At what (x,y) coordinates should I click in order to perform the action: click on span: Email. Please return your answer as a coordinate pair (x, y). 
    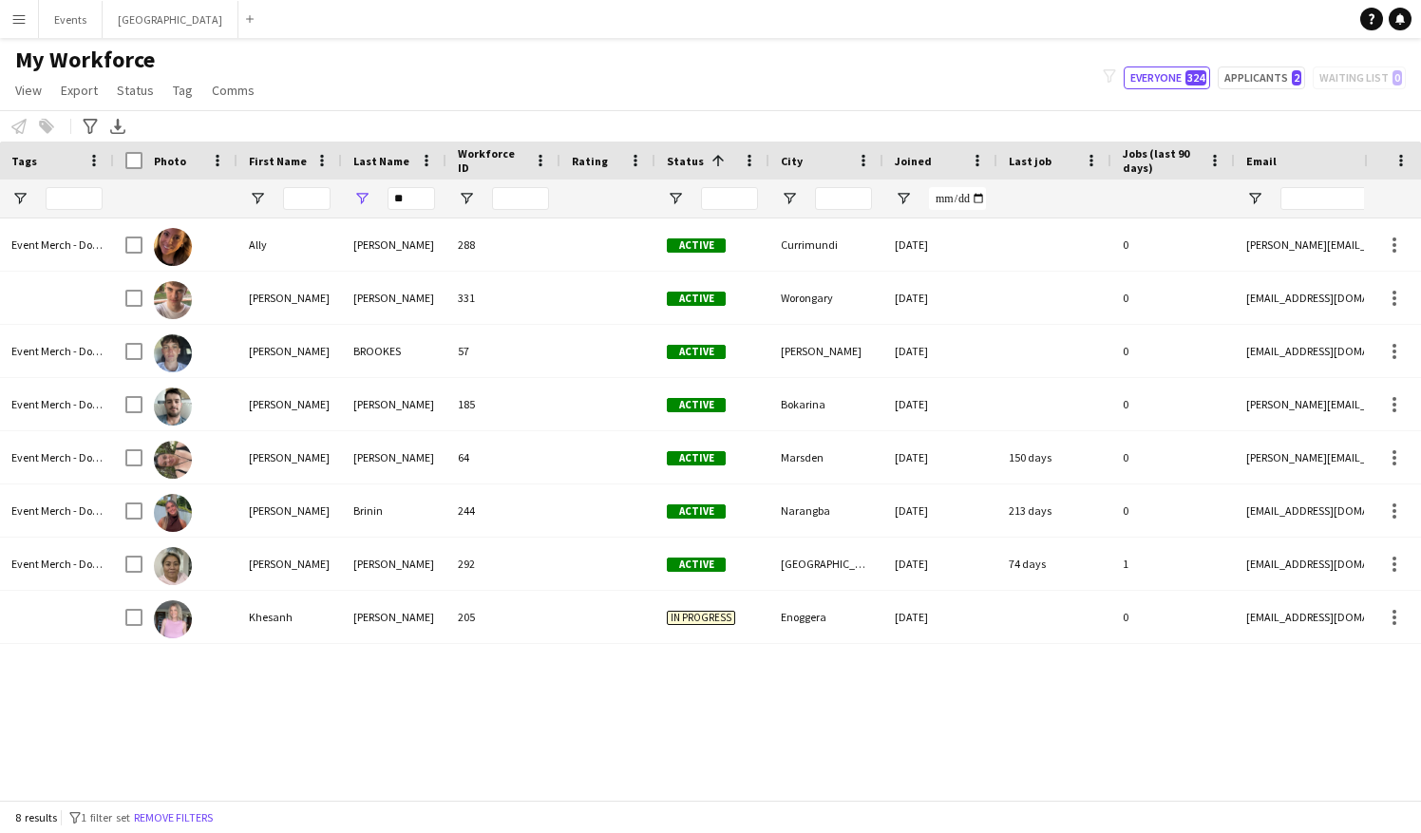
    Looking at the image, I should click on (1261, 160).